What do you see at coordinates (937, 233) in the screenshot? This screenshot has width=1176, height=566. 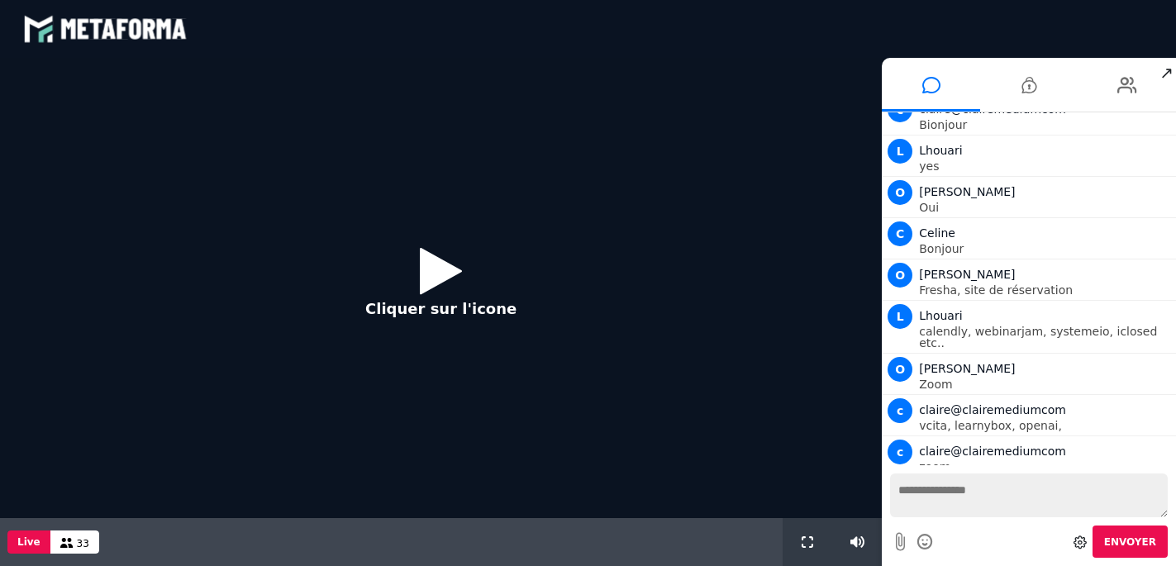 I see `span: Celine` at bounding box center [937, 233].